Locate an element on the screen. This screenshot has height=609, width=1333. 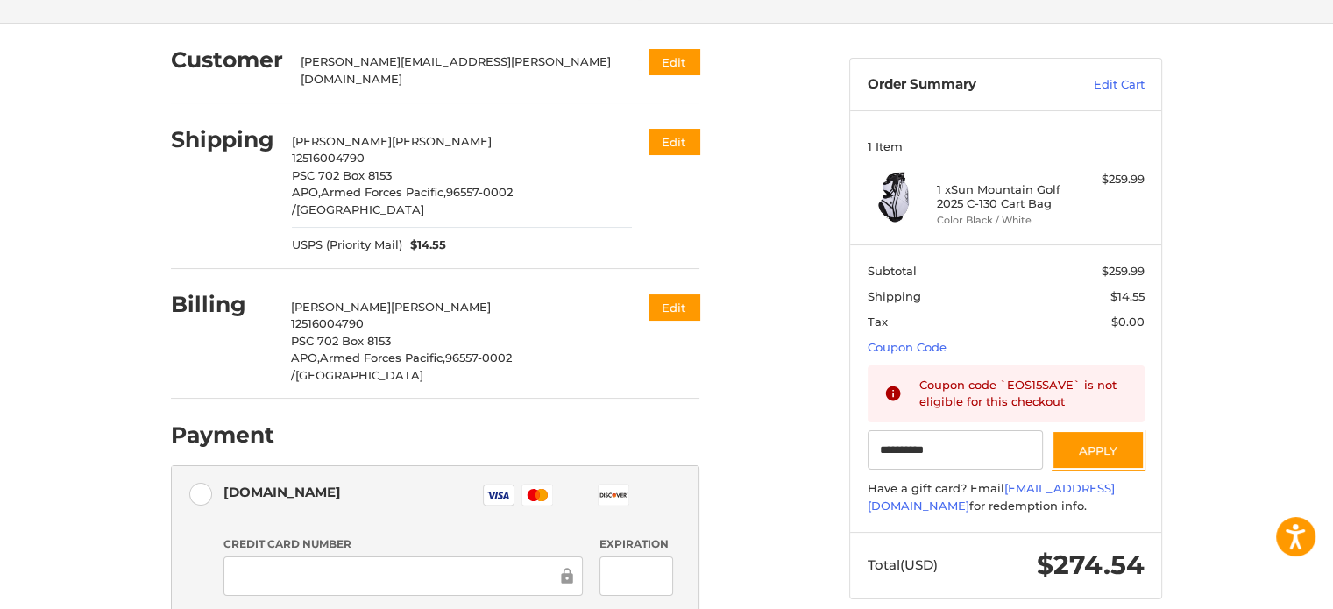
h2: Shipping is located at coordinates (223, 139).